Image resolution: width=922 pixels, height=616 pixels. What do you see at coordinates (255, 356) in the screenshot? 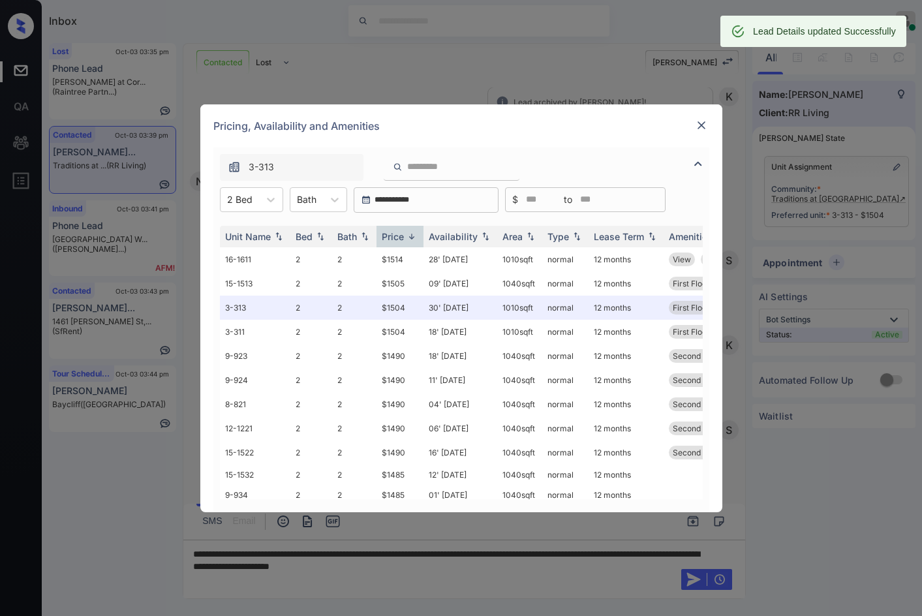
I see `td: 9-923` at bounding box center [255, 356].